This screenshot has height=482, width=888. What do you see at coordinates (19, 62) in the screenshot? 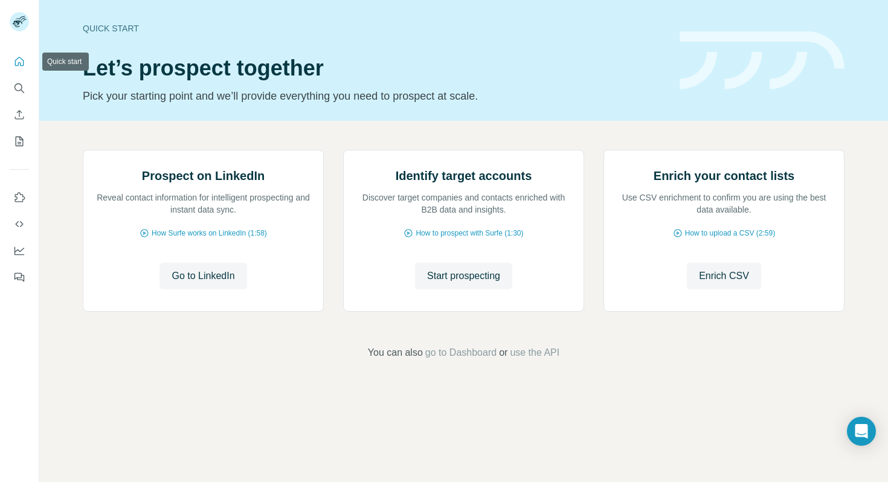
I see `button: Quick start` at bounding box center [19, 62].